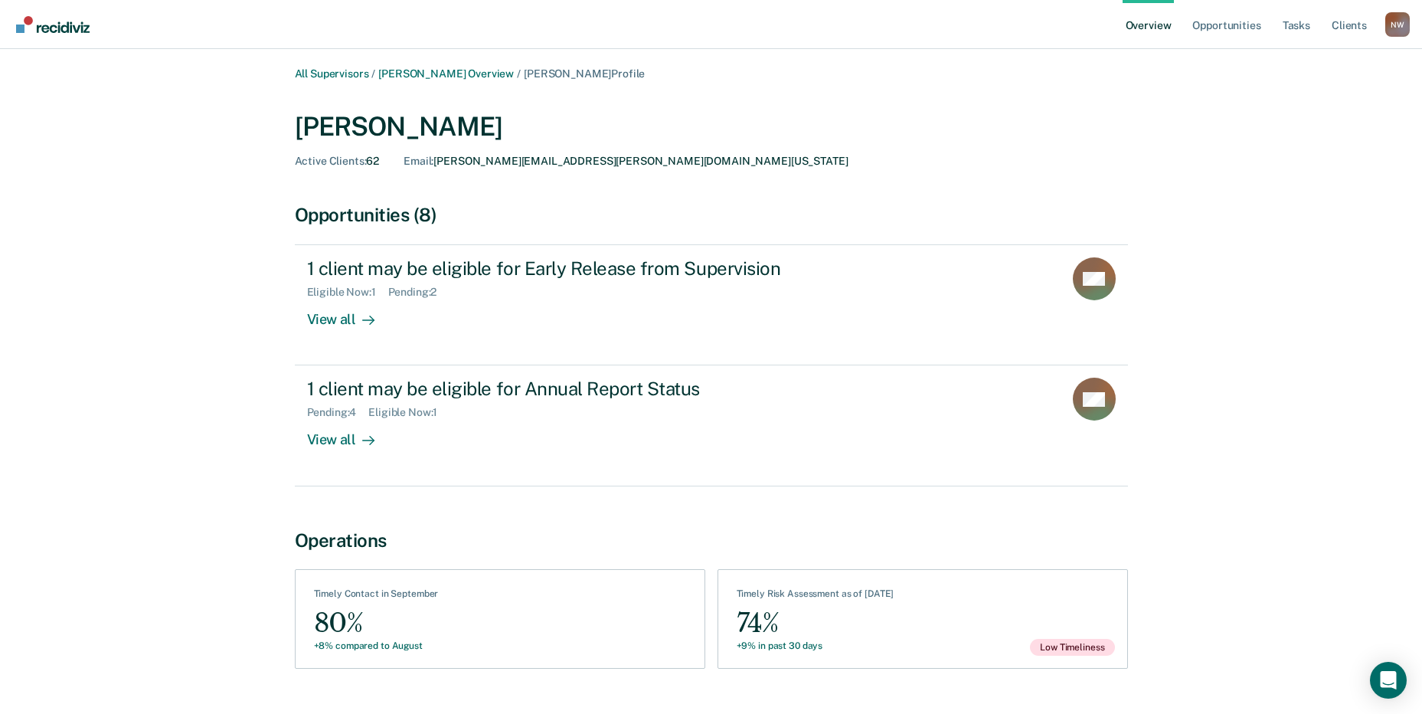 Image resolution: width=1422 pixels, height=714 pixels. Describe the element at coordinates (53, 24) in the screenshot. I see `img: Recidiviz` at that location.